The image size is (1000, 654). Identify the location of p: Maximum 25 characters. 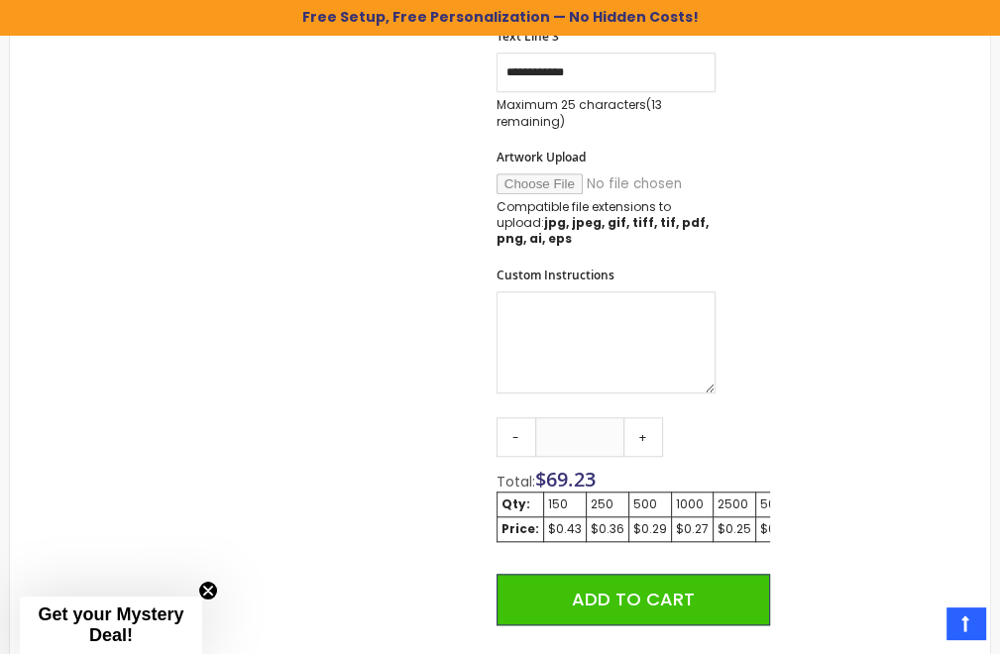
(606, 113).